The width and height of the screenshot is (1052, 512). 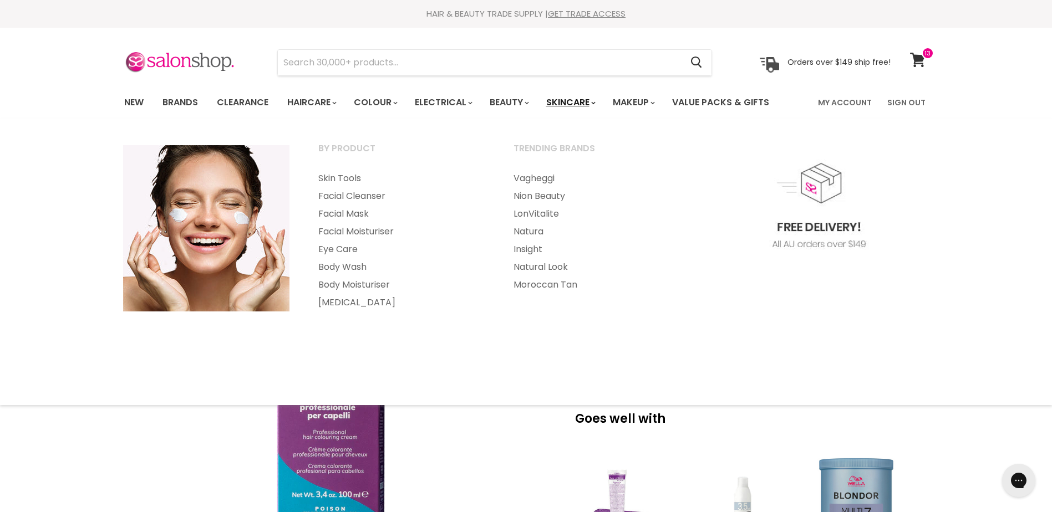 What do you see at coordinates (494, 63) in the screenshot?
I see `form: Product` at bounding box center [494, 63].